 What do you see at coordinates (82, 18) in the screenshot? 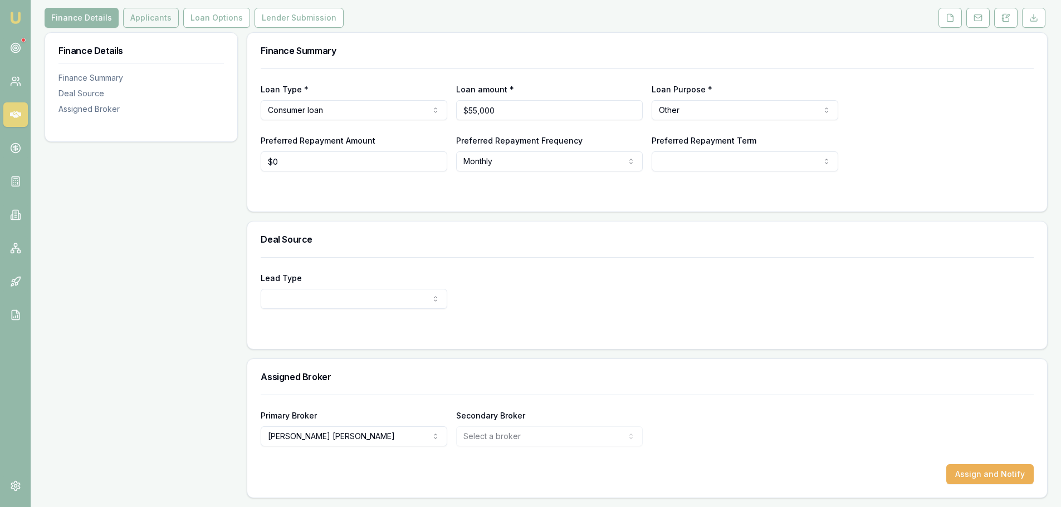
I see `a: Finance Details` at bounding box center [82, 18].